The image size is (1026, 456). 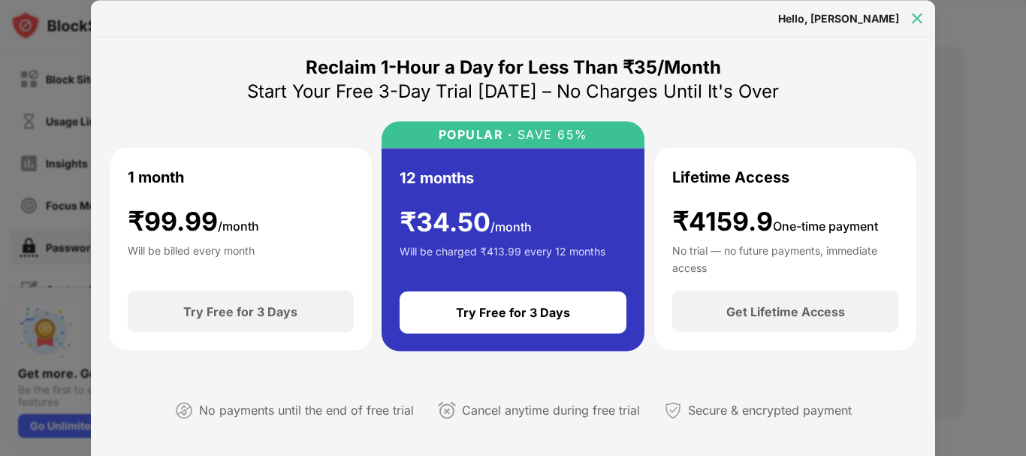 I want to click on div: Lifetime Access, so click(x=731, y=177).